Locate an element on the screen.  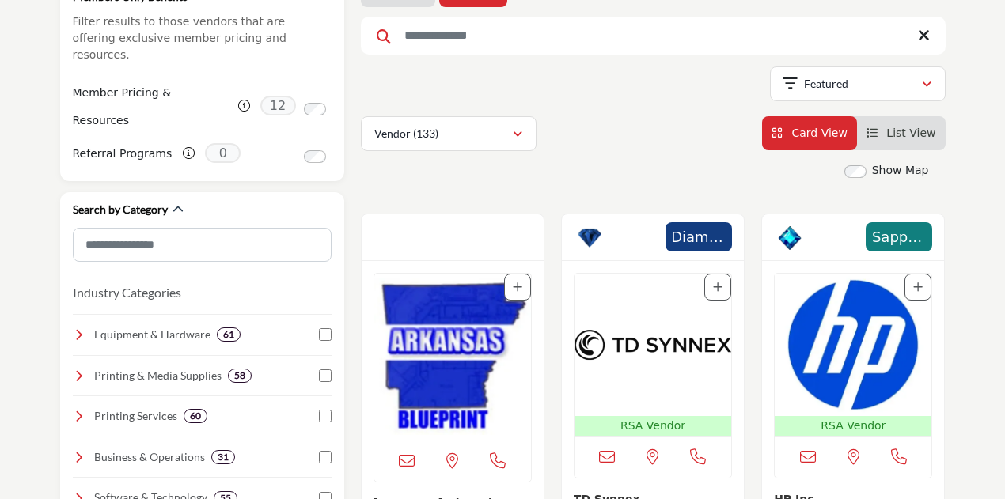
span: List View is located at coordinates (911, 133).